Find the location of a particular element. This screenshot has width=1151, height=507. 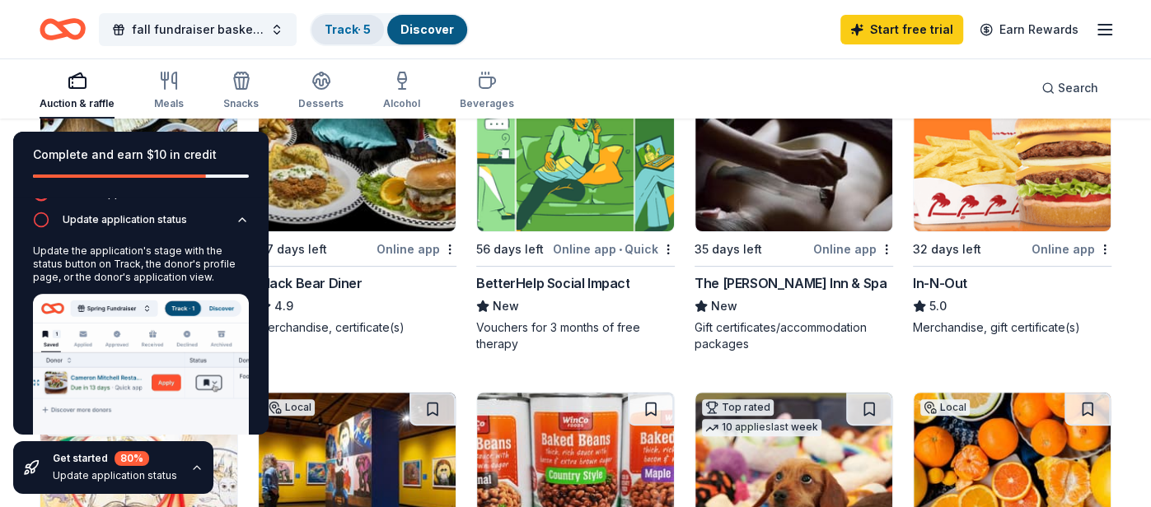

a: Home is located at coordinates (63, 29).